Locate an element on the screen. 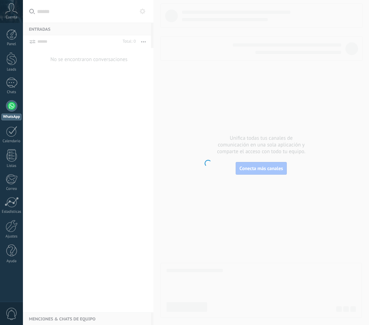 The height and width of the screenshot is (325, 369). div: Ayuda is located at coordinates (12, 261).